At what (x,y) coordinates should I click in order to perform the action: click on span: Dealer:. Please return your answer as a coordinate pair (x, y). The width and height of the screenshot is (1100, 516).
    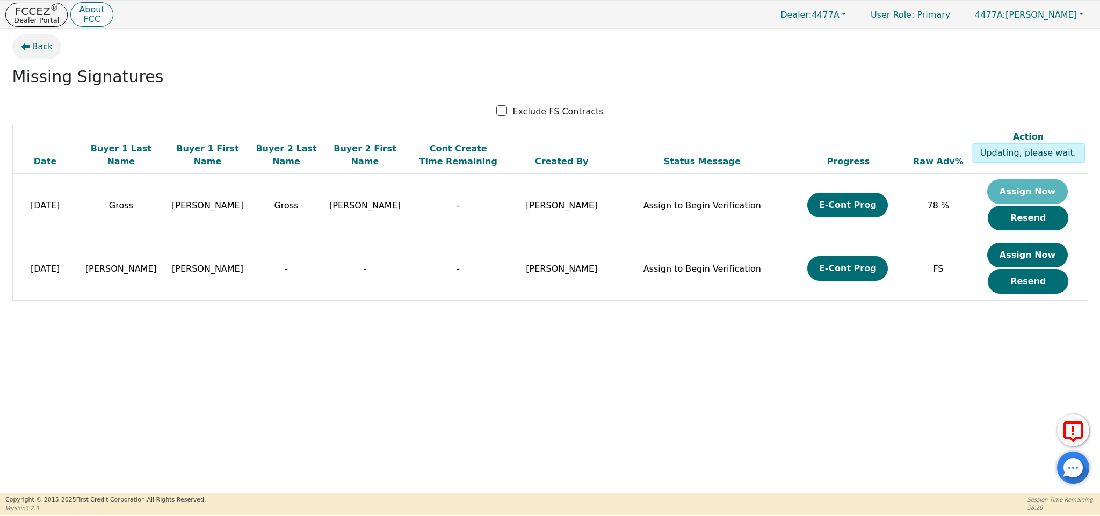
    Looking at the image, I should click on (796, 15).